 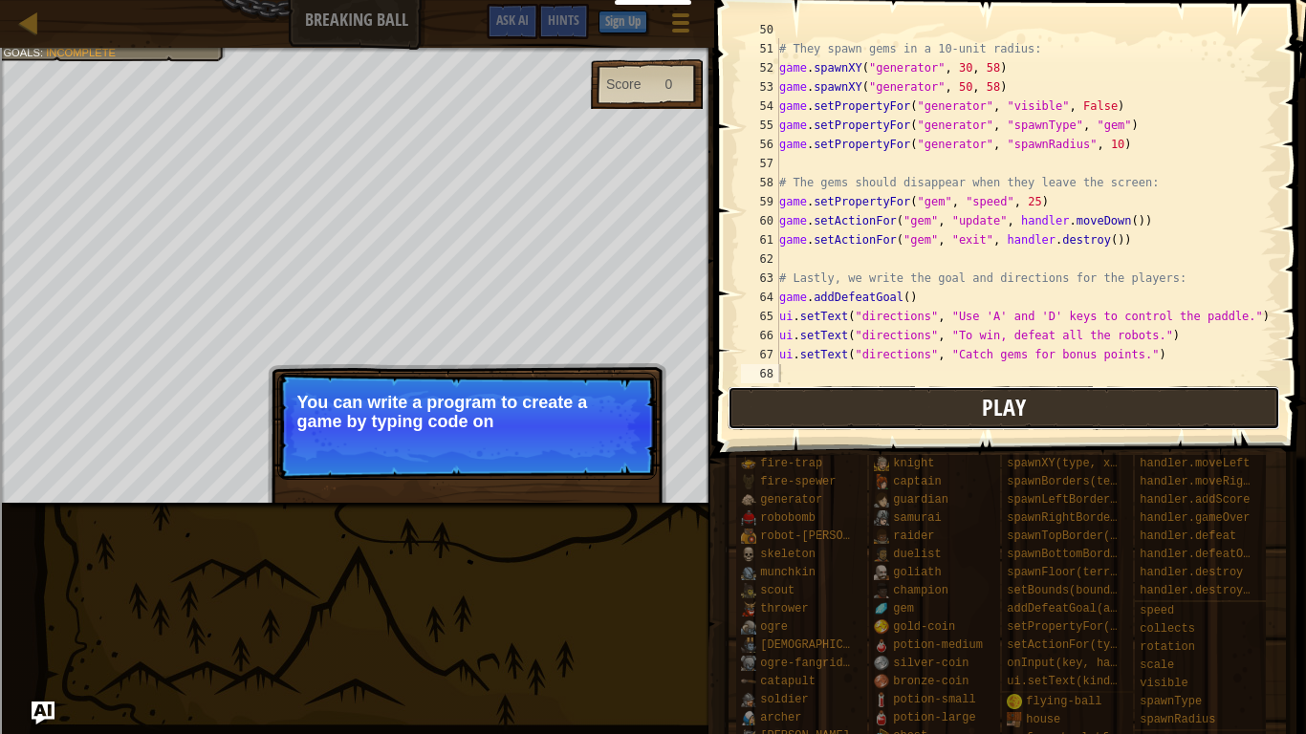 What do you see at coordinates (938, 645) in the screenshot?
I see `span: potion-medium` at bounding box center [938, 645].